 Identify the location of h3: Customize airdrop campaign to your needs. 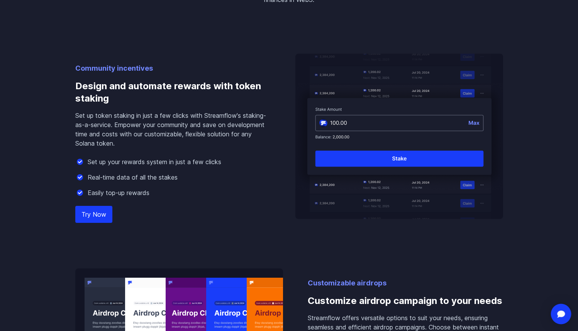
(406, 301).